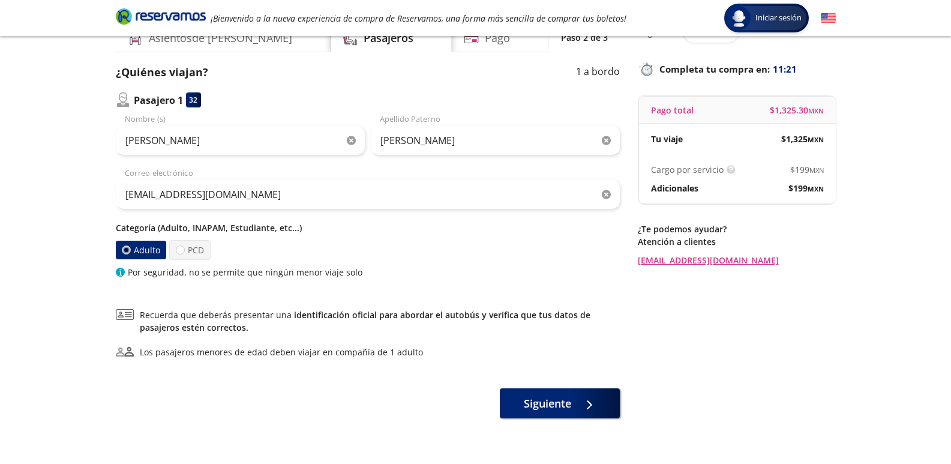 Image resolution: width=951 pixels, height=464 pixels. What do you see at coordinates (368, 227) in the screenshot?
I see `p: Categoría (Adulto, INAPAM, Estudiante, etc...)` at bounding box center [368, 227].